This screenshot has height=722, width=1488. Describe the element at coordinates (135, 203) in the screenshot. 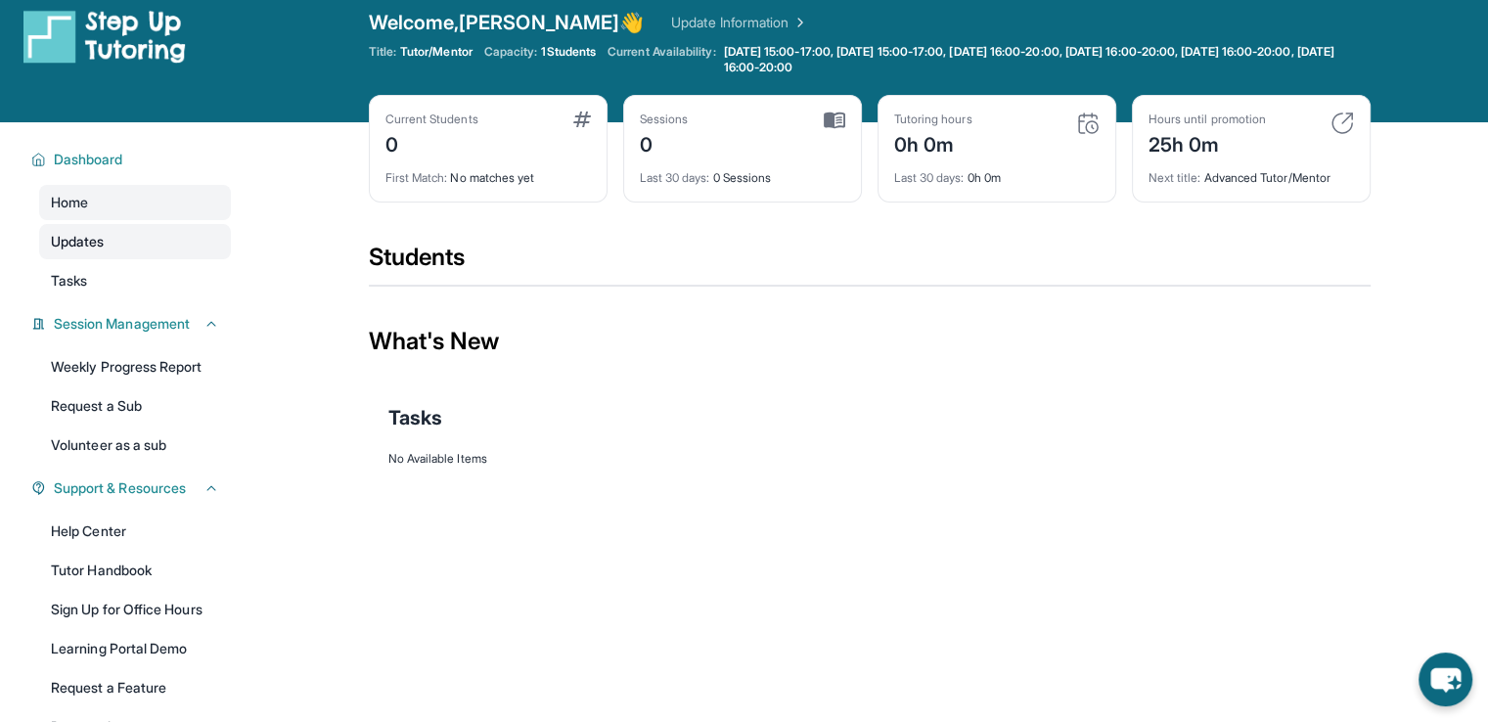

I see `a: Home` at that location.